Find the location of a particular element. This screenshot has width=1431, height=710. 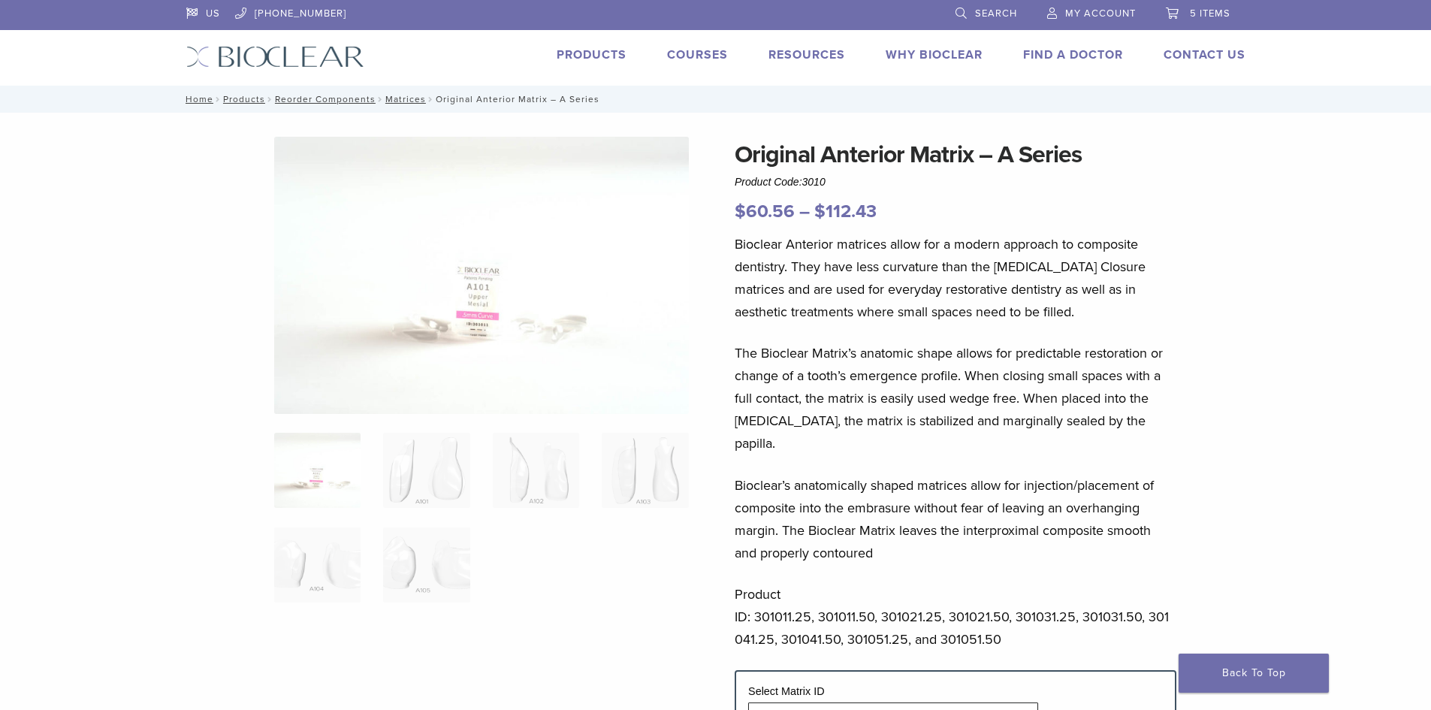

span: 3010 is located at coordinates (814, 182).